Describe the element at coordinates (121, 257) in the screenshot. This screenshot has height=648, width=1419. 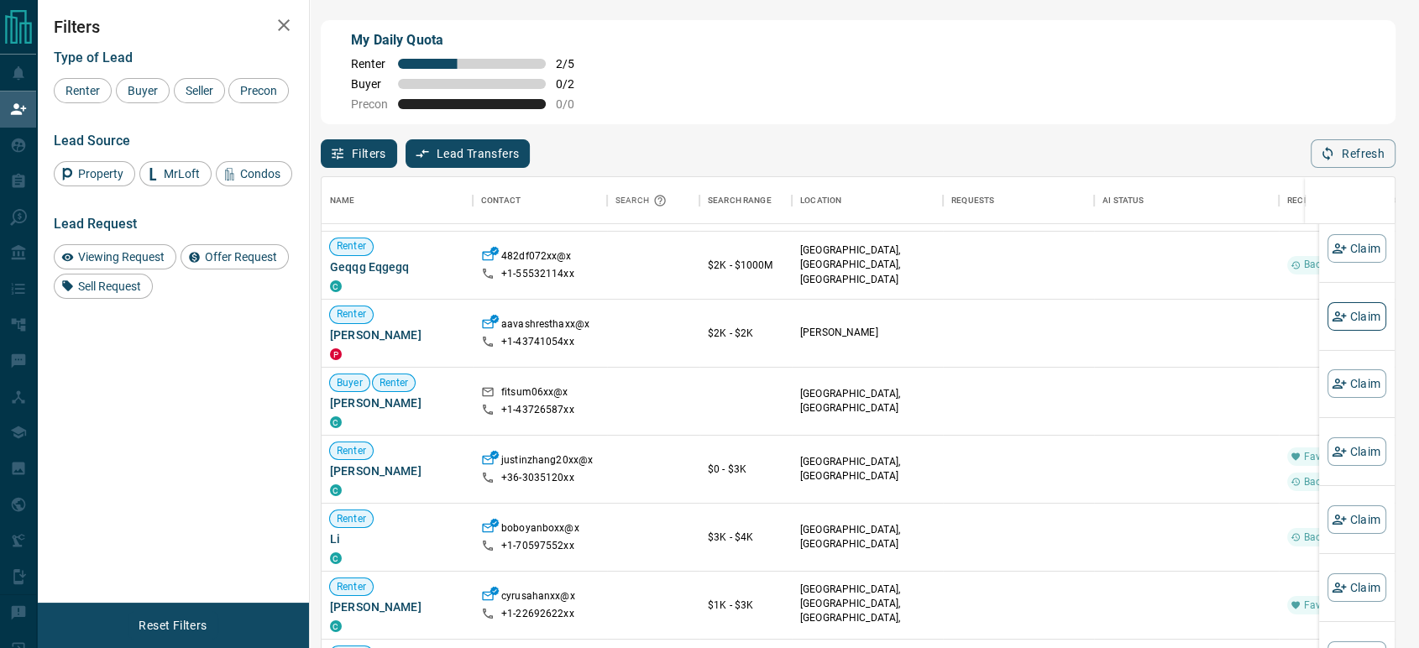
I see `span: Viewing Request` at that location.